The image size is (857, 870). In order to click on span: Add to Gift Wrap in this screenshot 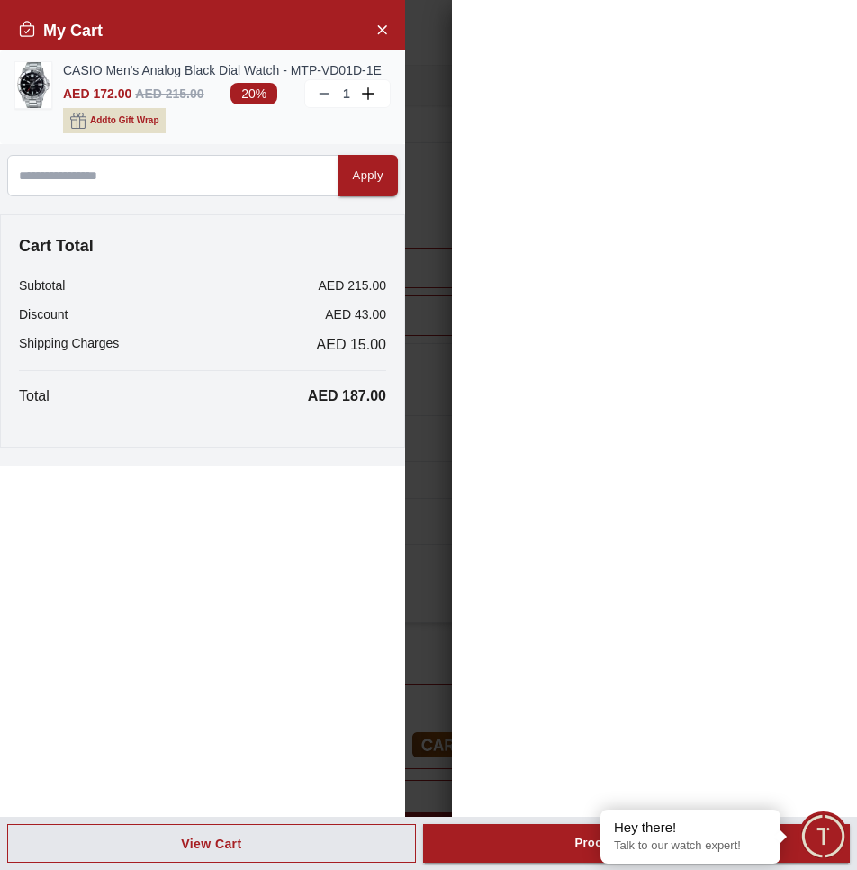, I will do `click(124, 121)`.